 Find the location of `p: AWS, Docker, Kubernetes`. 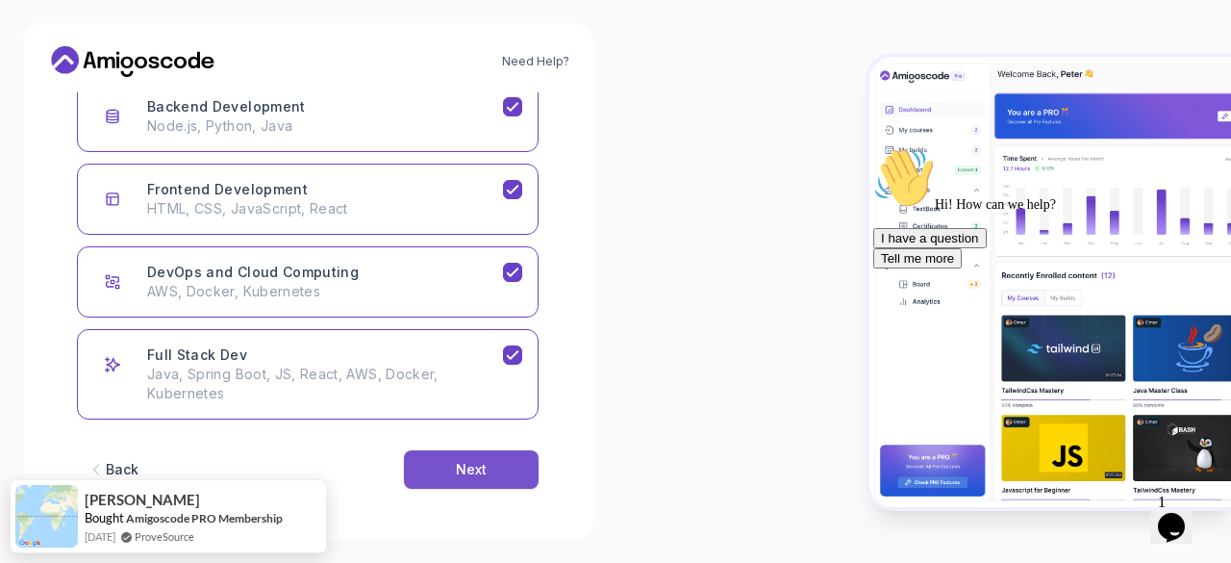

p: AWS, Docker, Kubernetes is located at coordinates (325, 291).